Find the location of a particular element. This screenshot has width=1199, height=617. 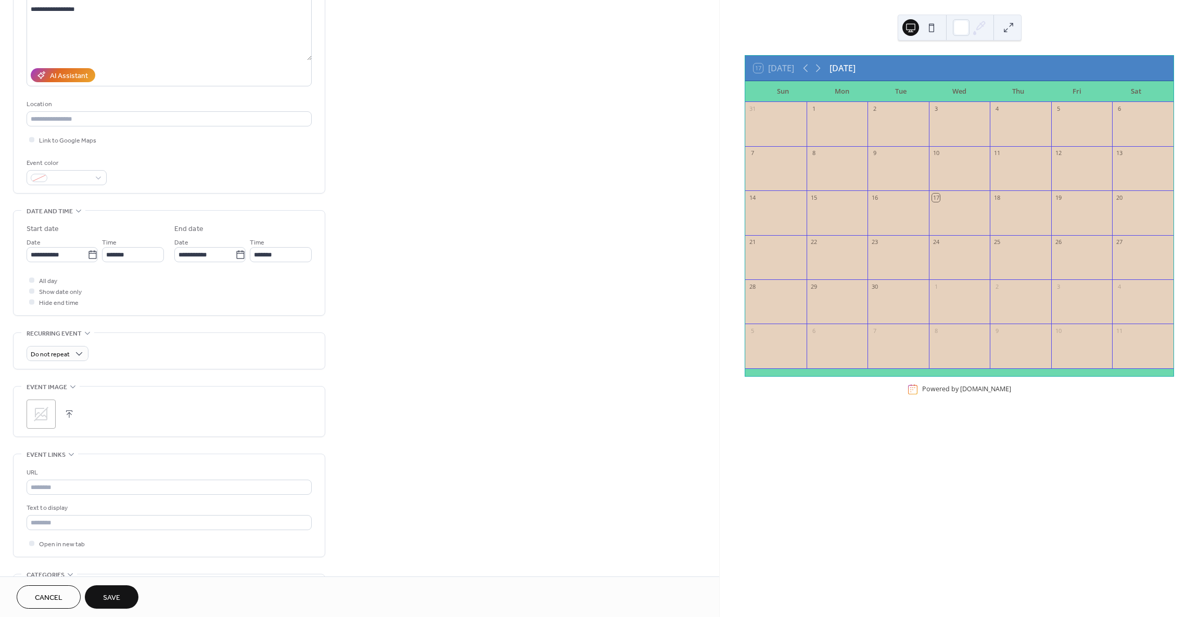

div: 15 is located at coordinates (814, 197).